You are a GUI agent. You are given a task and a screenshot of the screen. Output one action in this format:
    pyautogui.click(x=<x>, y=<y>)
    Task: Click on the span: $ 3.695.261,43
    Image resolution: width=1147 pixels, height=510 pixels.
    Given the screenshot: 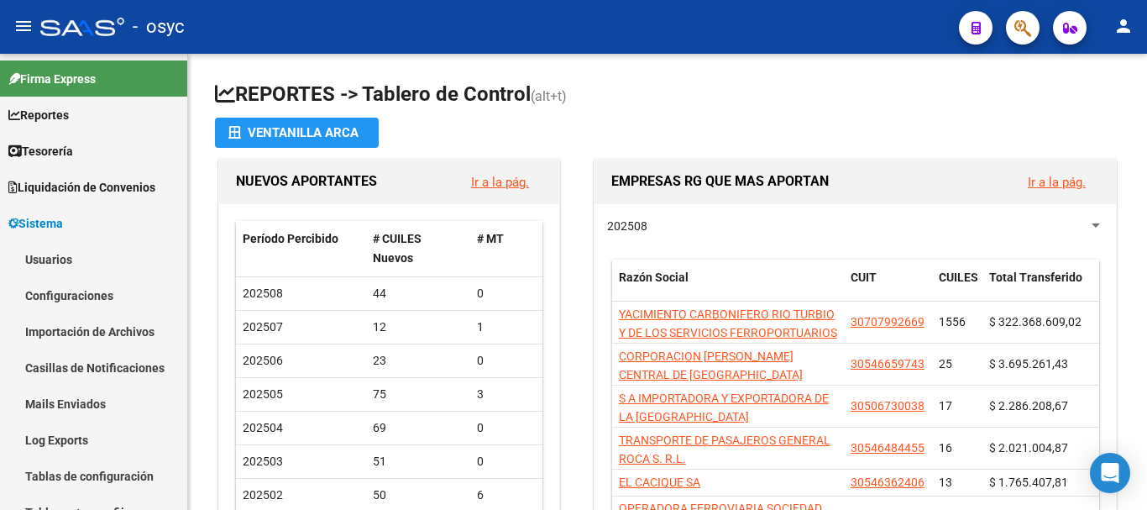 What is the action you would take?
    pyautogui.click(x=1029, y=364)
    